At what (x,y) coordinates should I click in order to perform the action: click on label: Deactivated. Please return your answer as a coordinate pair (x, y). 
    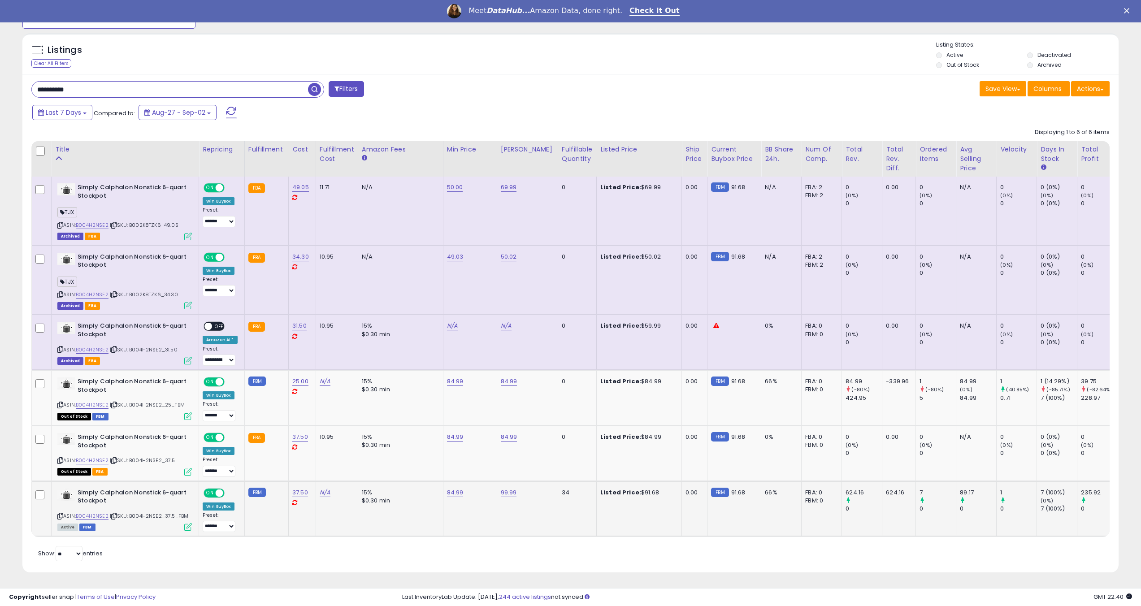
    Looking at the image, I should click on (1054, 55).